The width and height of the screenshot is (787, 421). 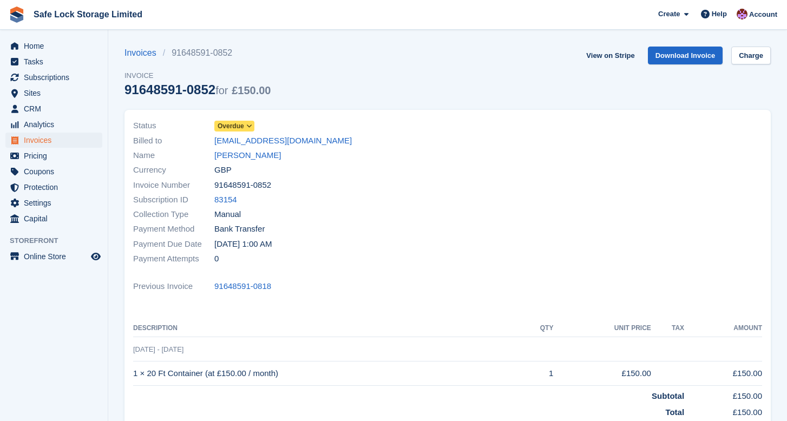 What do you see at coordinates (669, 14) in the screenshot?
I see `span: Create` at bounding box center [669, 14].